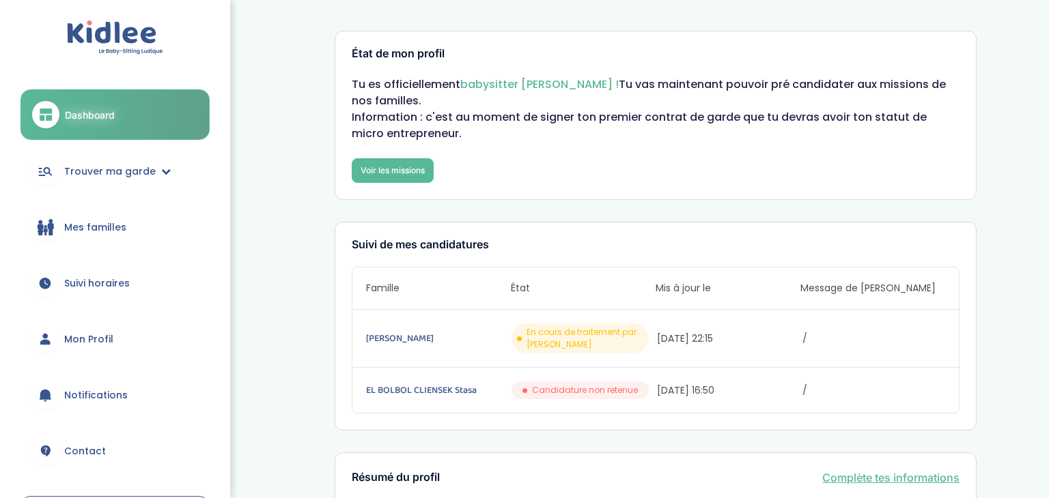 This screenshot has width=1049, height=498. Describe the element at coordinates (96, 395) in the screenshot. I see `span: Notifications` at that location.